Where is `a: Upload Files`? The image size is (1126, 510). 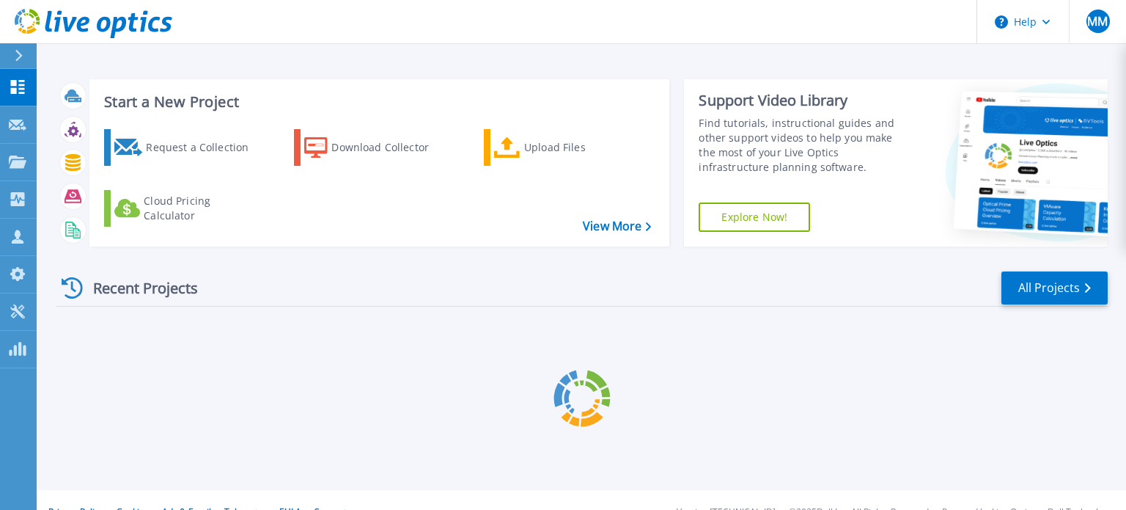
a: Upload Files is located at coordinates (565, 147).